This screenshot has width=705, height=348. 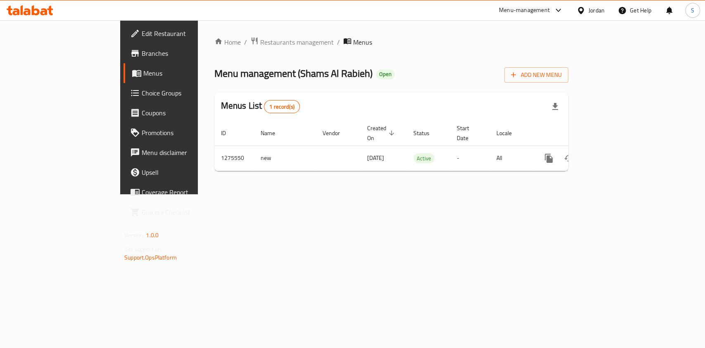 I want to click on span: S, so click(x=693, y=10).